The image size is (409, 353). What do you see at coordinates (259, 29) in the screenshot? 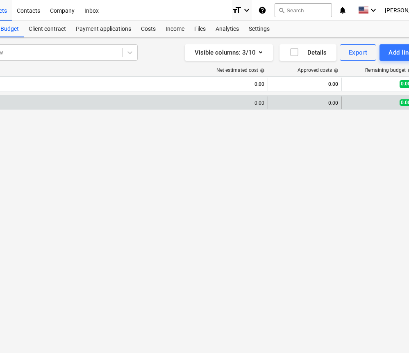
I see `a: Settings` at bounding box center [259, 29].